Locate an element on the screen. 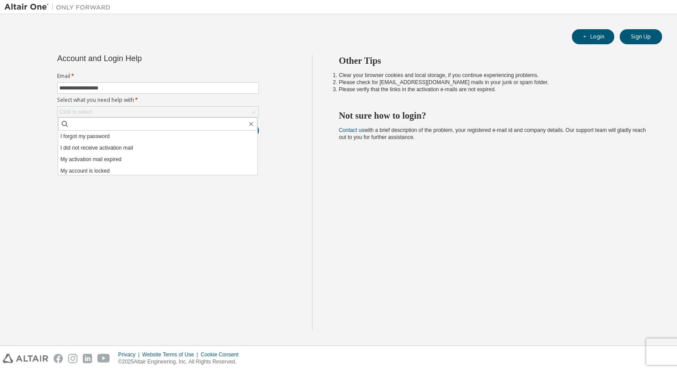  img: altair_logo.svg is located at coordinates (25, 358).